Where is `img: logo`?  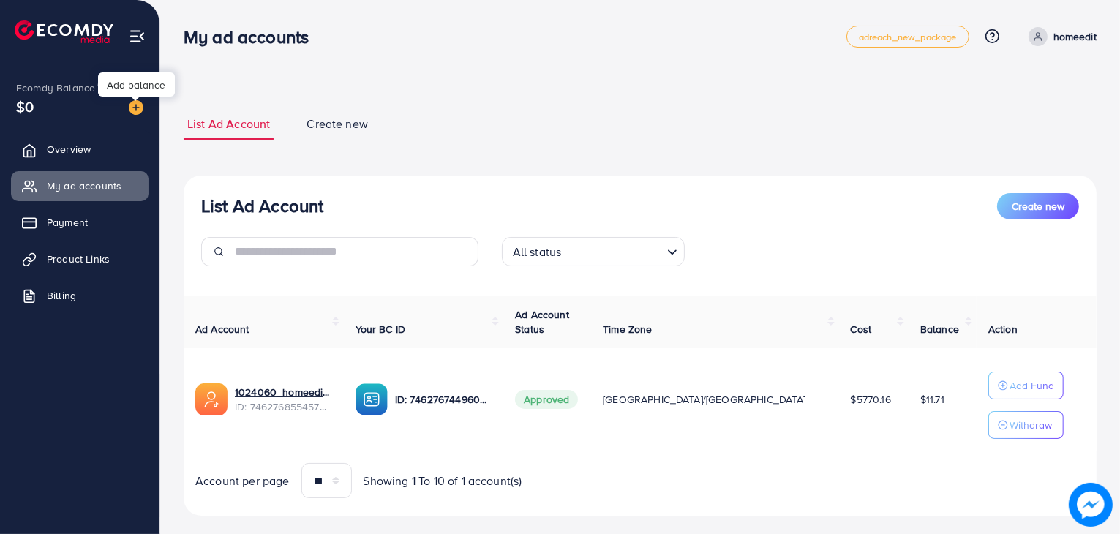
img: logo is located at coordinates (64, 31).